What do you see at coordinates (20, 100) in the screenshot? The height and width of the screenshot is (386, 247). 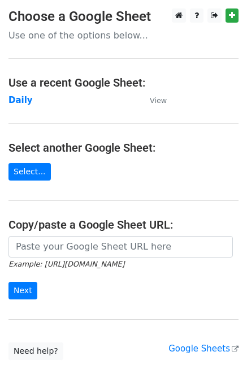 I see `a: Daily` at bounding box center [20, 100].